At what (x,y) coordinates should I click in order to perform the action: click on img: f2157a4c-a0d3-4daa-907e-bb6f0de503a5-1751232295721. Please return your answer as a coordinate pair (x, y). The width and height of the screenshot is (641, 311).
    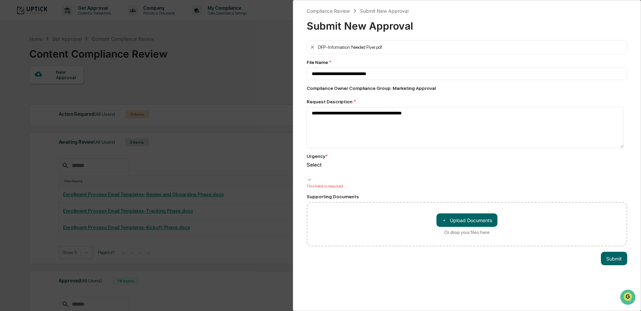
    Looking at the image, I should click on (8, 8).